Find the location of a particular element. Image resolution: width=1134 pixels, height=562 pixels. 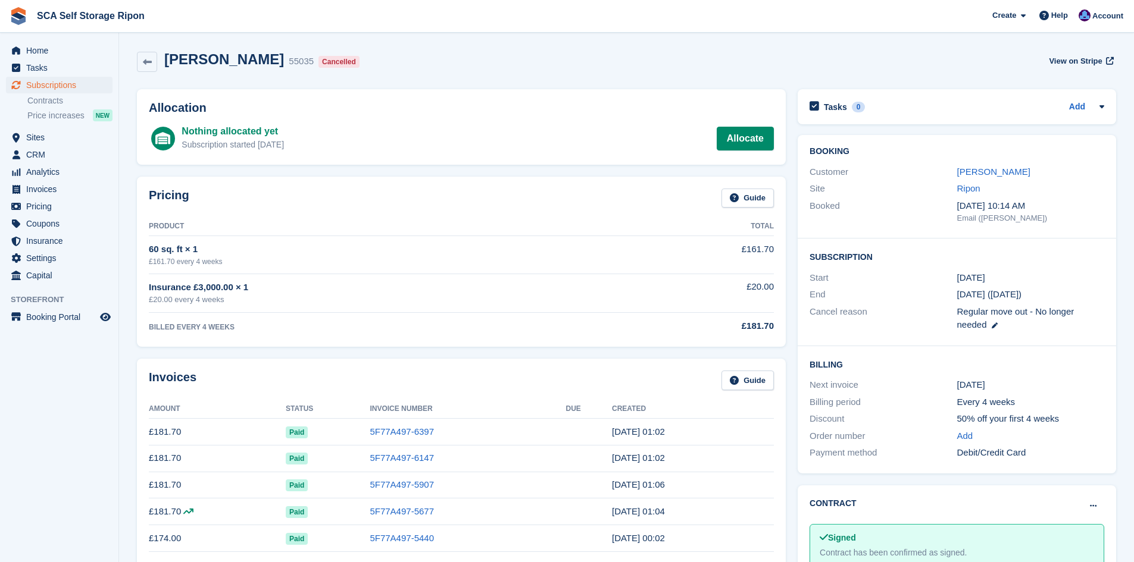

div: £161.70 every 4 weeks is located at coordinates (384, 262).